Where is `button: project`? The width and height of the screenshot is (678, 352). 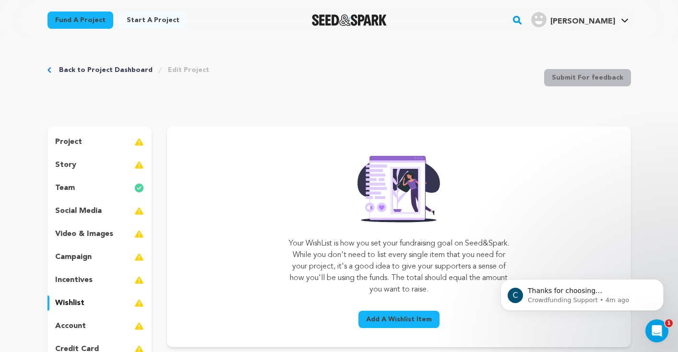
button: project is located at coordinates (100, 142).